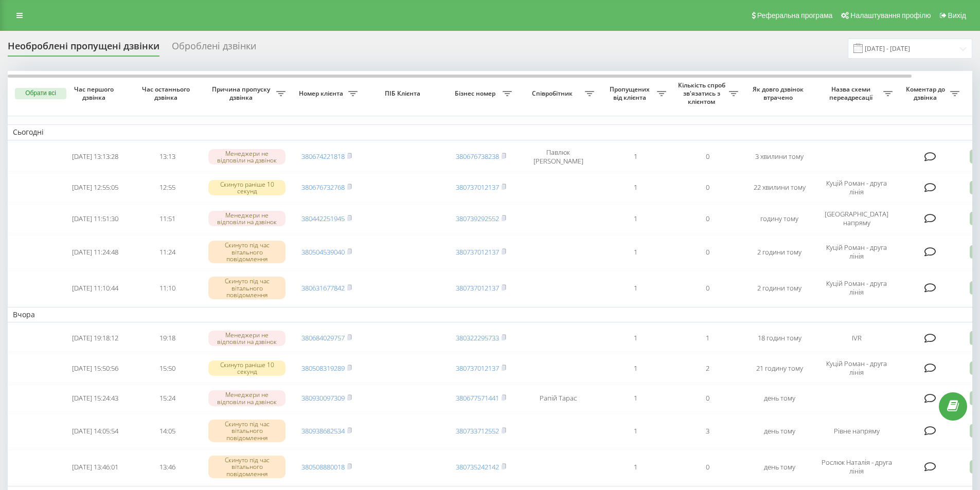 The image size is (980, 490). What do you see at coordinates (167, 368) in the screenshot?
I see `td: 15:50` at bounding box center [167, 368].